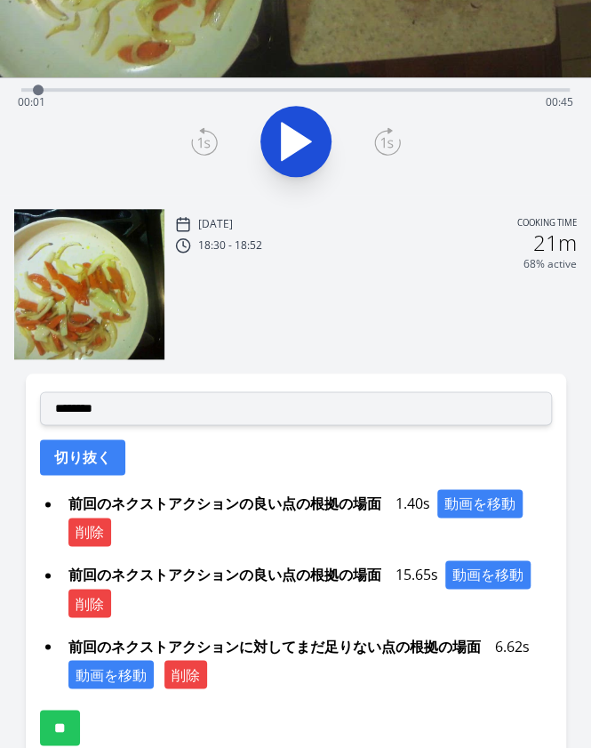 This screenshot has width=591, height=748. Describe the element at coordinates (555, 243) in the screenshot. I see `h2: 21m` at that location.